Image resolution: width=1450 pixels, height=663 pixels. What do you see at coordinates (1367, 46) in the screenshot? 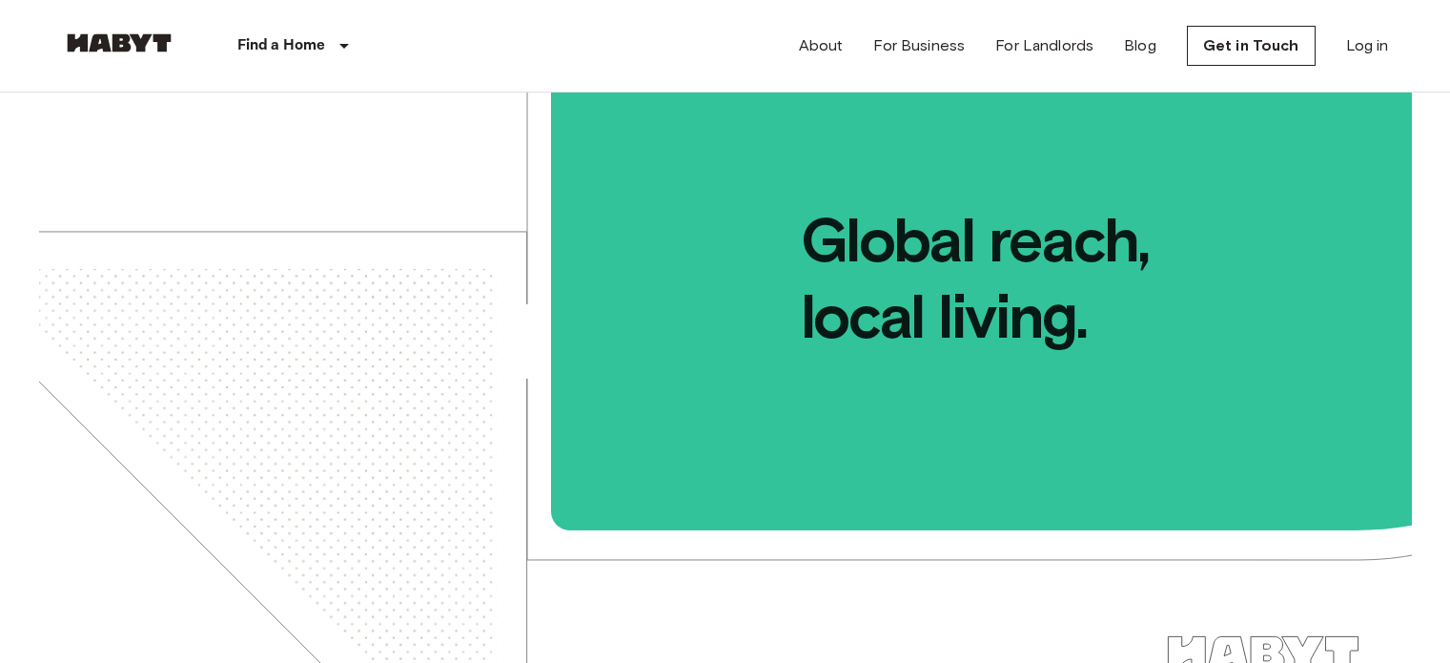
I see `a: Log in` at bounding box center [1367, 46].